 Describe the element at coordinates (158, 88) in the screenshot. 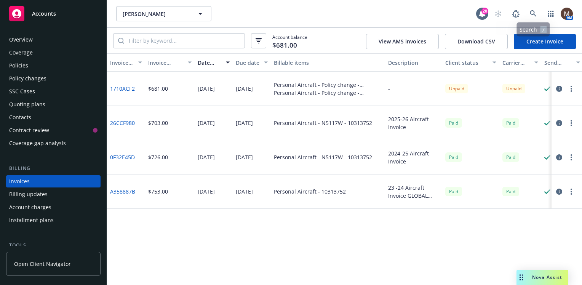

I see `div: $681.00` at that location.